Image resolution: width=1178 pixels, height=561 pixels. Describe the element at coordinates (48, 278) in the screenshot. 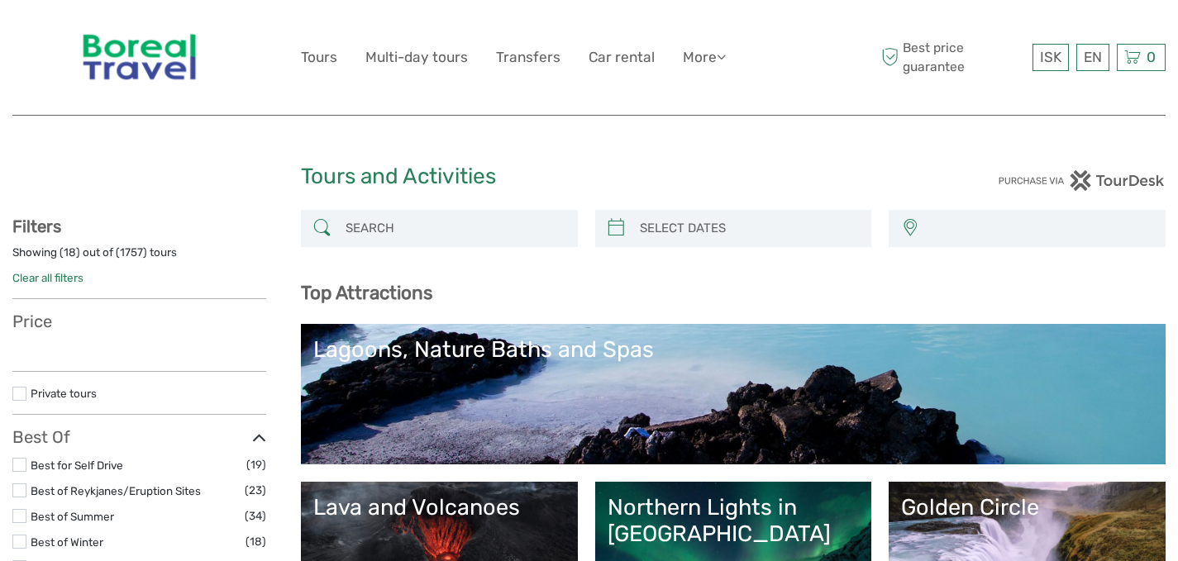

I see `a: Clear all filters` at that location.